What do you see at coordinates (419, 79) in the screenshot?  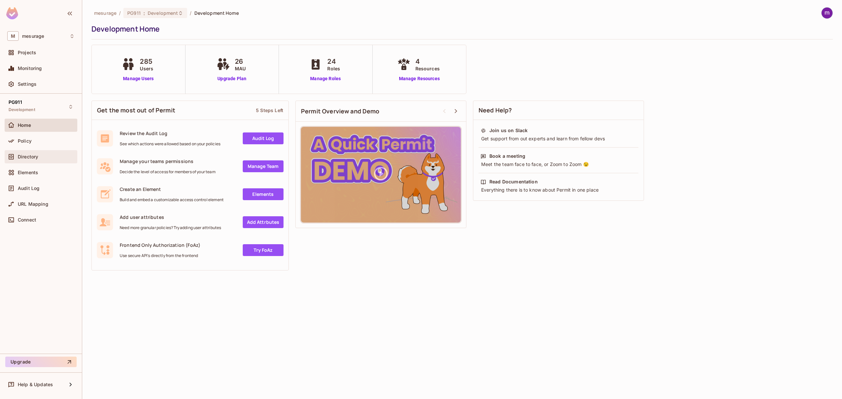 I see `a: Manage Resources` at bounding box center [419, 79].